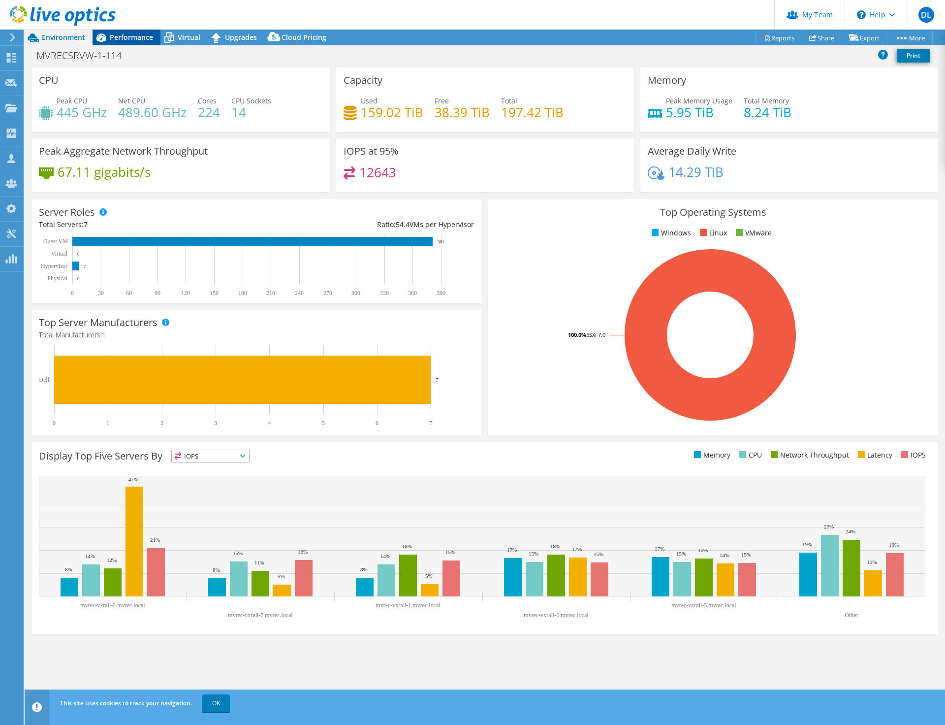 The width and height of the screenshot is (945, 725). Describe the element at coordinates (324, 423) in the screenshot. I see `text: 5` at that location.